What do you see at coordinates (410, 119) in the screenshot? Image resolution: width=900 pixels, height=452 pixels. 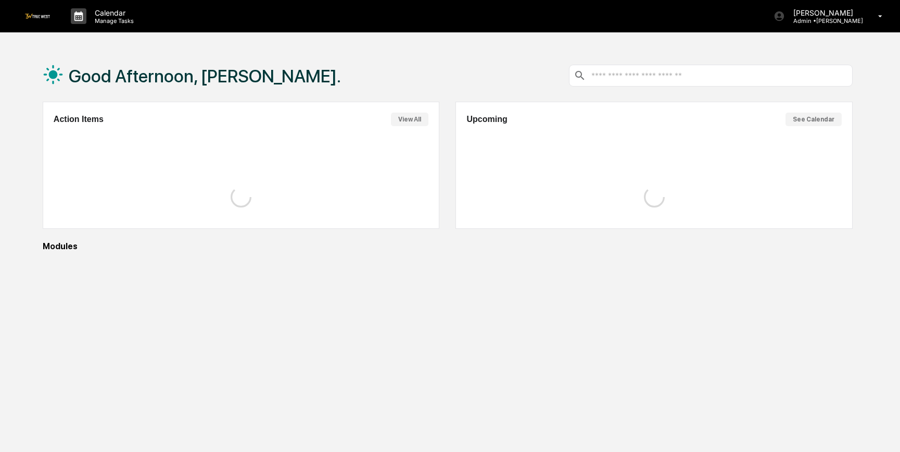 I see `a: View All` at bounding box center [410, 119].